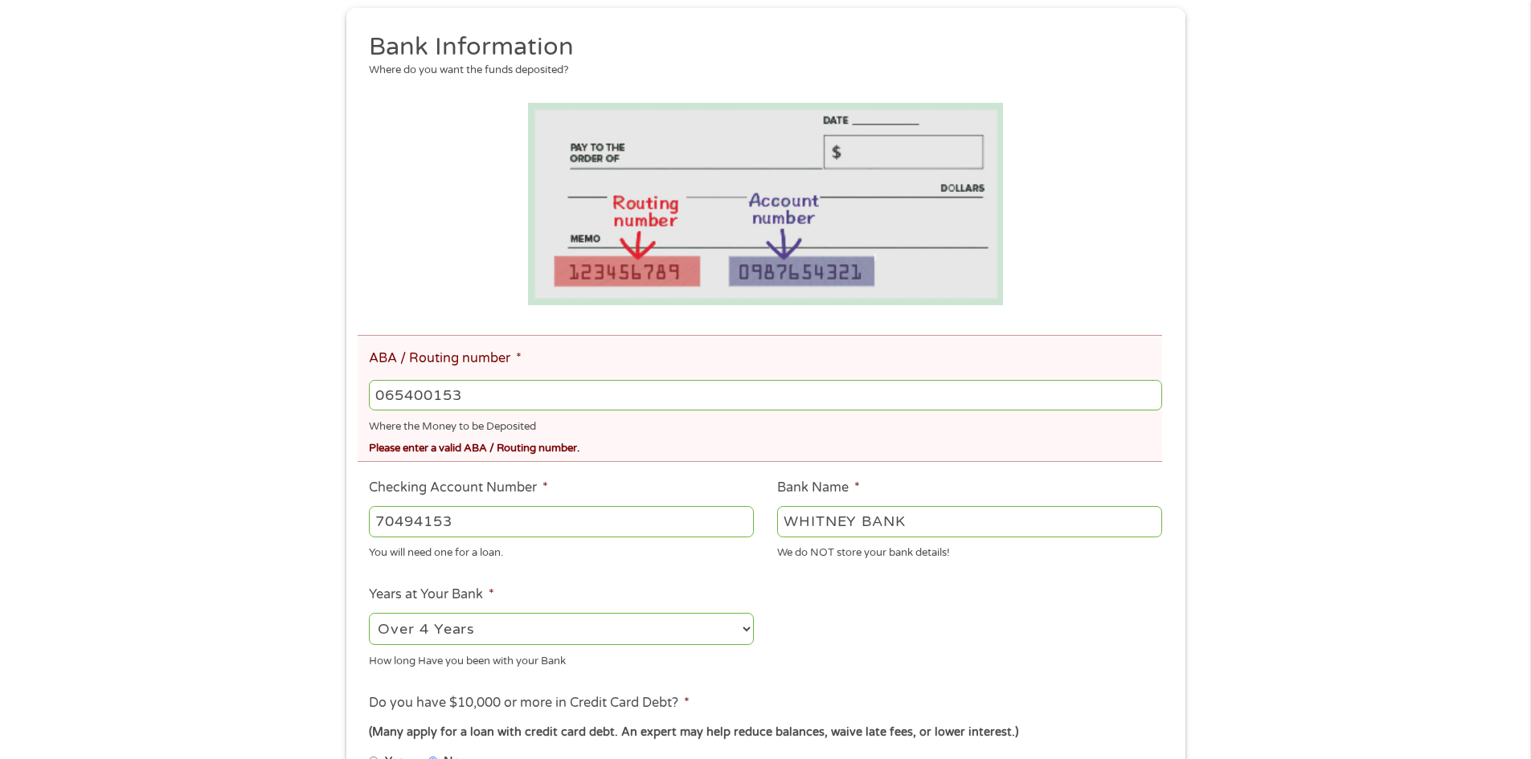 The image size is (1531, 759). What do you see at coordinates (445, 358) in the screenshot?
I see `label: ABA / Routing number` at bounding box center [445, 358].